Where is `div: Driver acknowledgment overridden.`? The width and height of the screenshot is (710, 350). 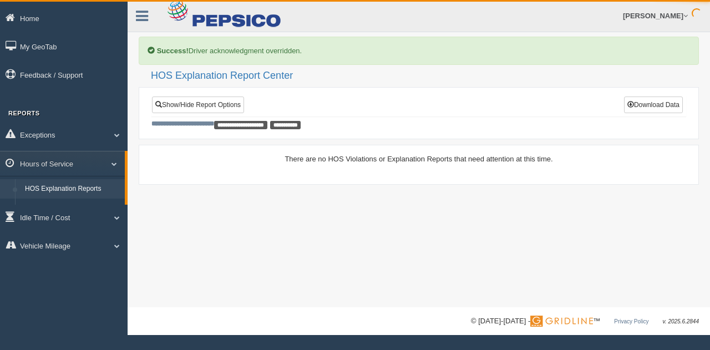
div: Driver acknowledgment overridden. is located at coordinates (419, 50).